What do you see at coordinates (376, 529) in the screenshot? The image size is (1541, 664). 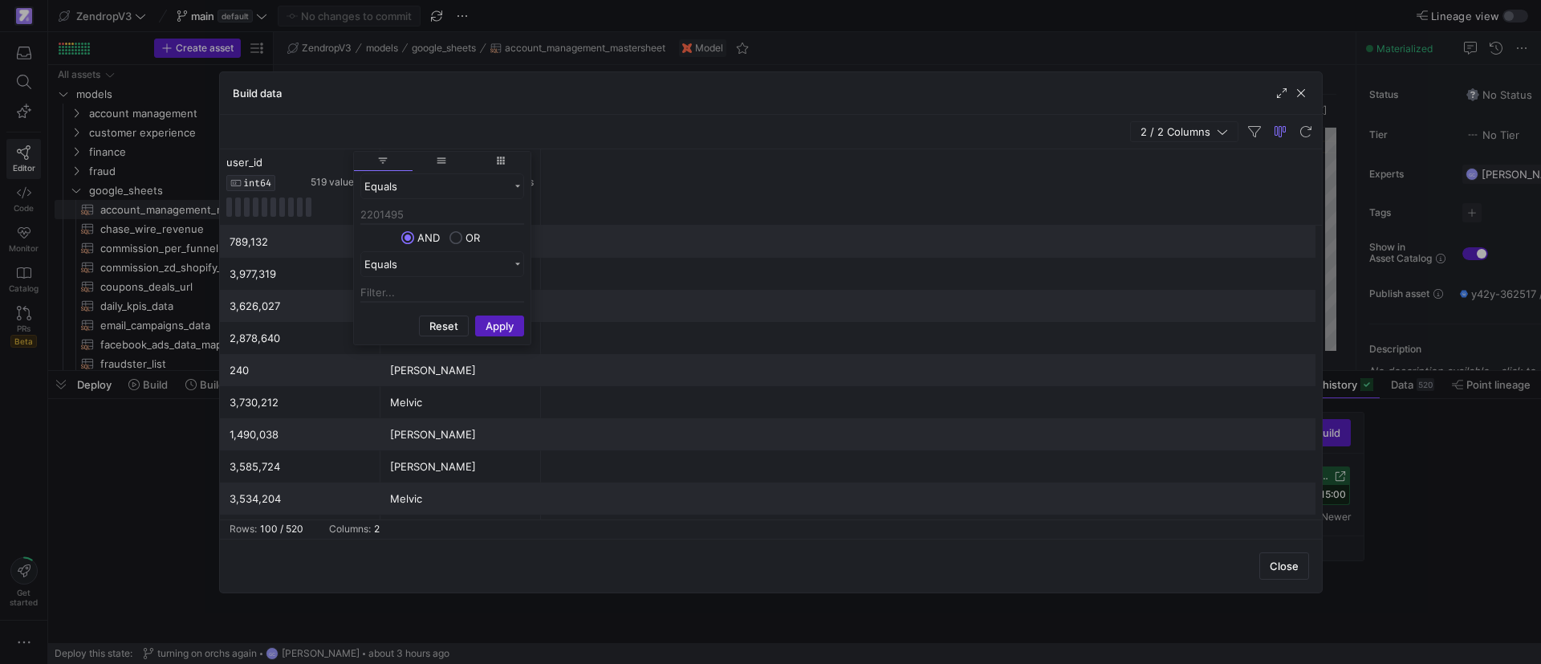 I see `div: 2` at bounding box center [376, 529].